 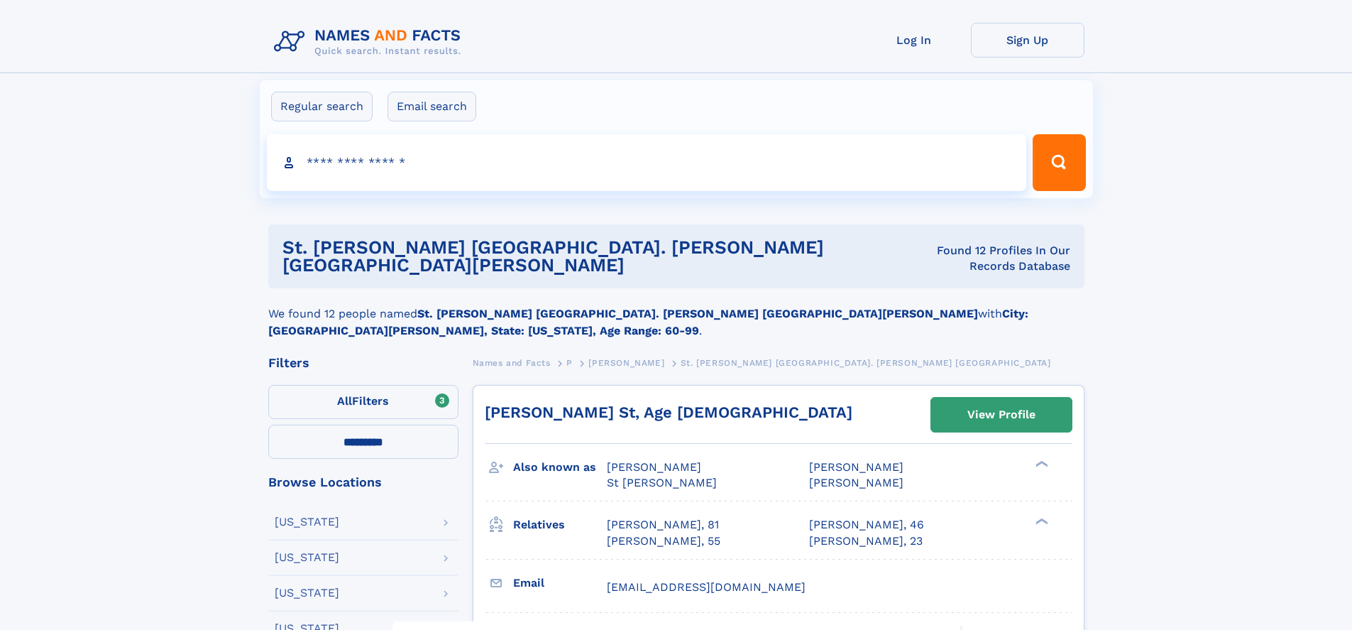 What do you see at coordinates (914, 40) in the screenshot?
I see `a: Log In` at bounding box center [914, 40].